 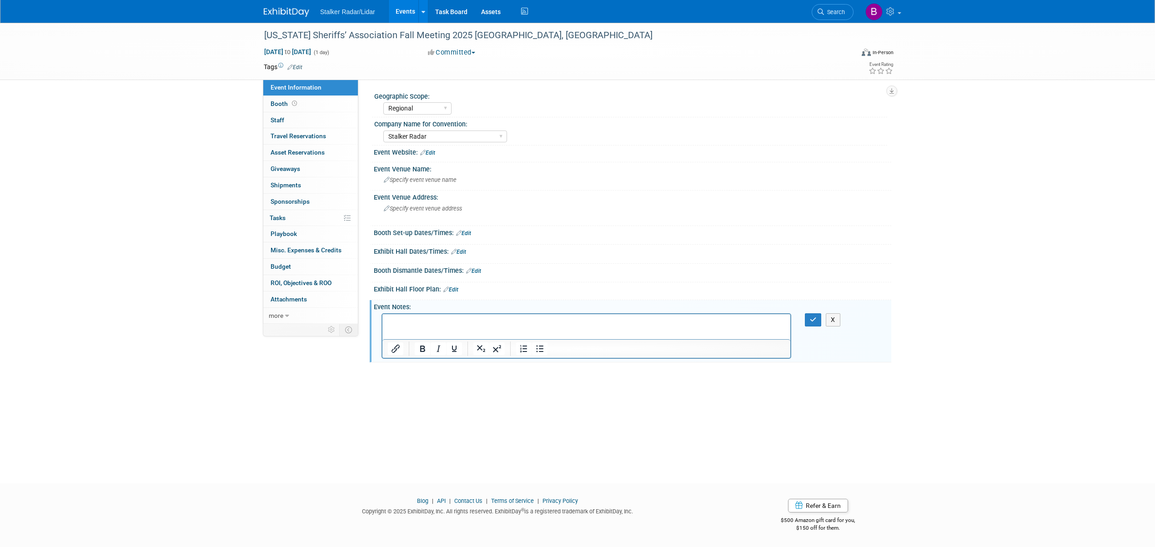 What do you see at coordinates (349, 330) in the screenshot?
I see `td: Toggle Event Tabs` at bounding box center [349, 330].